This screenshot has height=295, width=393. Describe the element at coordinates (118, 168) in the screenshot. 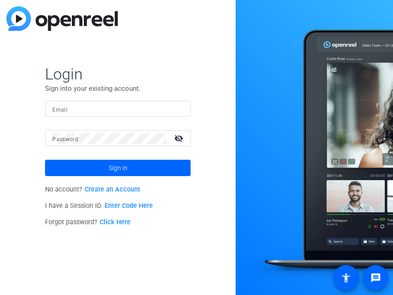

I see `span: Sign in` at that location.